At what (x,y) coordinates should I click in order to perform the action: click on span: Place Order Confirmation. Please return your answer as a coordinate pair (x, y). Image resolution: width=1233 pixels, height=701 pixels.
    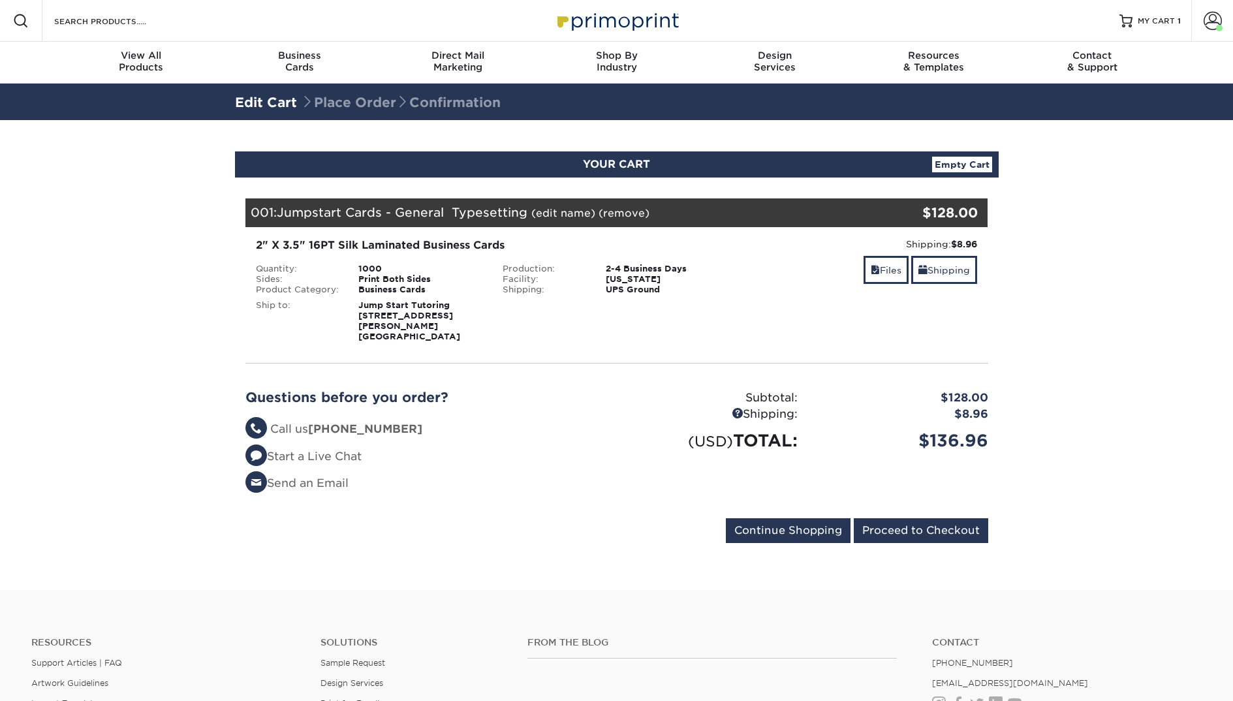
    Looking at the image, I should click on (401, 102).